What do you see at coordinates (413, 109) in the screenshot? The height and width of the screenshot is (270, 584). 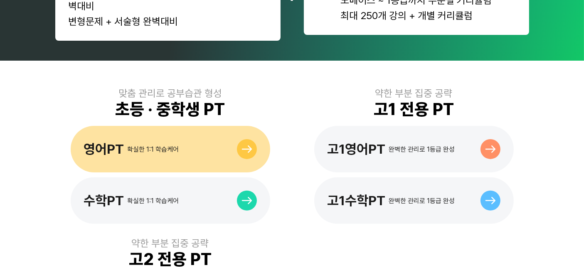 I see `div: 고1 전용 PT` at bounding box center [413, 109].